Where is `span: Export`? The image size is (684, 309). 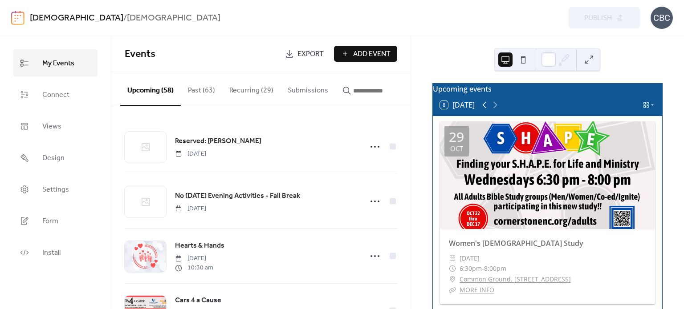
span: Export is located at coordinates (310, 54).